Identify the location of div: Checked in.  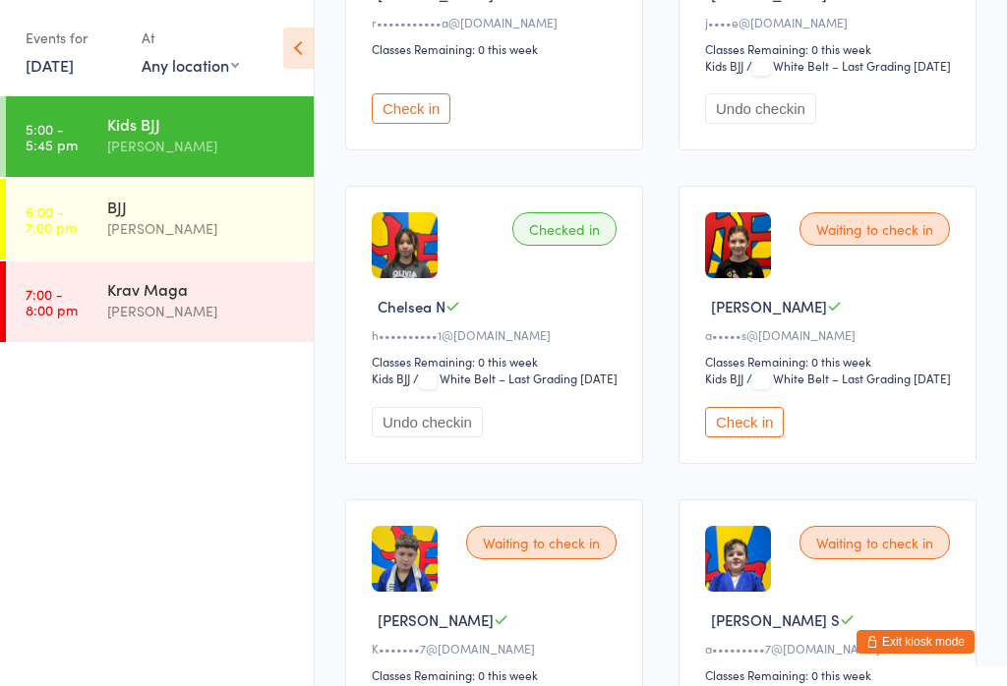
(564, 229).